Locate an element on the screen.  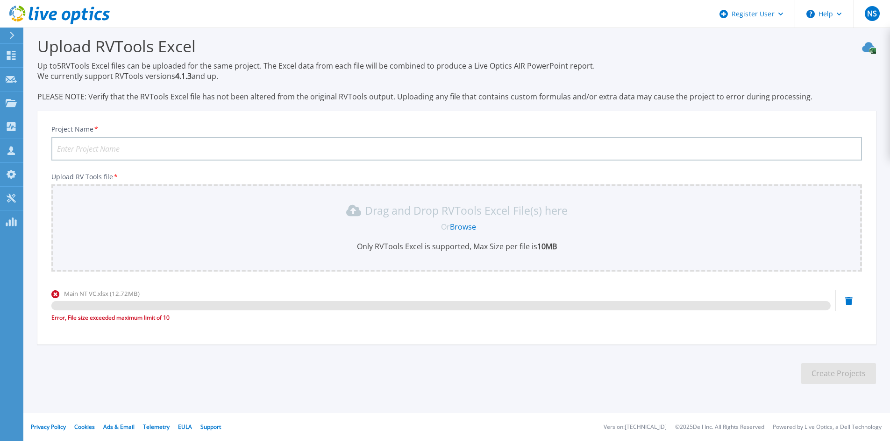
div: Error, File size exceeded maximum limit of 10 is located at coordinates (441, 318).